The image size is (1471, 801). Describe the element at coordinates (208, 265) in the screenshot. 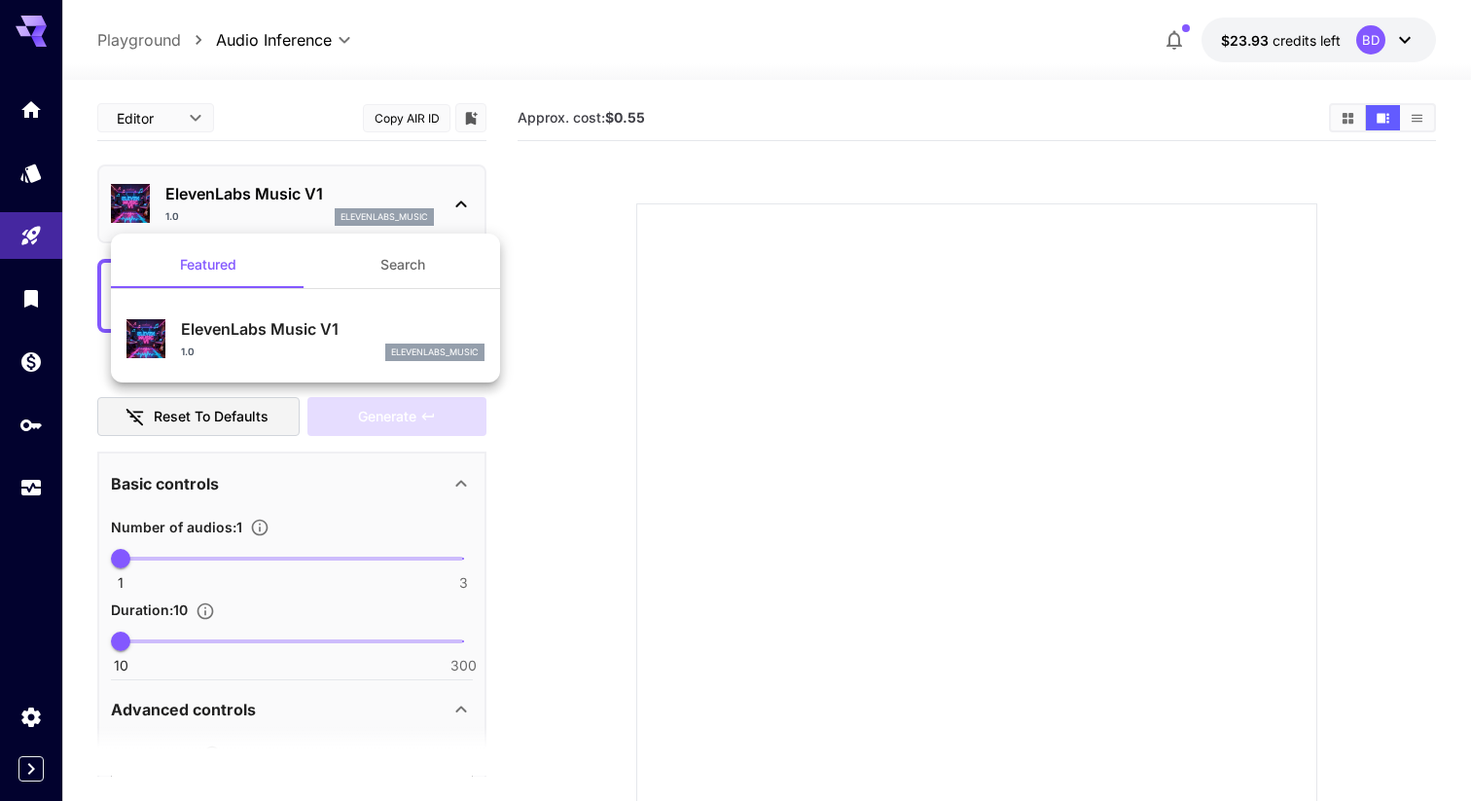

I see `button: Featured` at that location.